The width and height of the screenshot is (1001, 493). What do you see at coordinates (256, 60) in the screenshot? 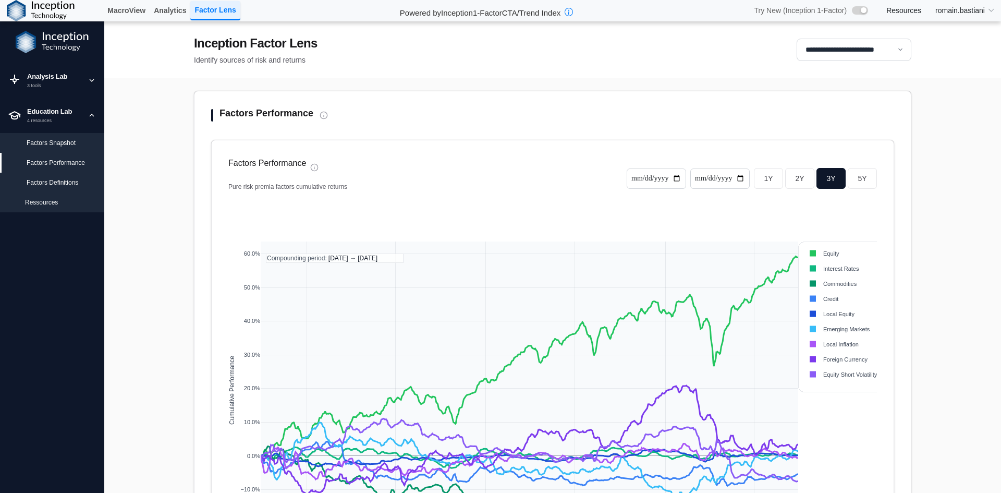
I see `div: Identify sources of risk and returns` at bounding box center [256, 60].